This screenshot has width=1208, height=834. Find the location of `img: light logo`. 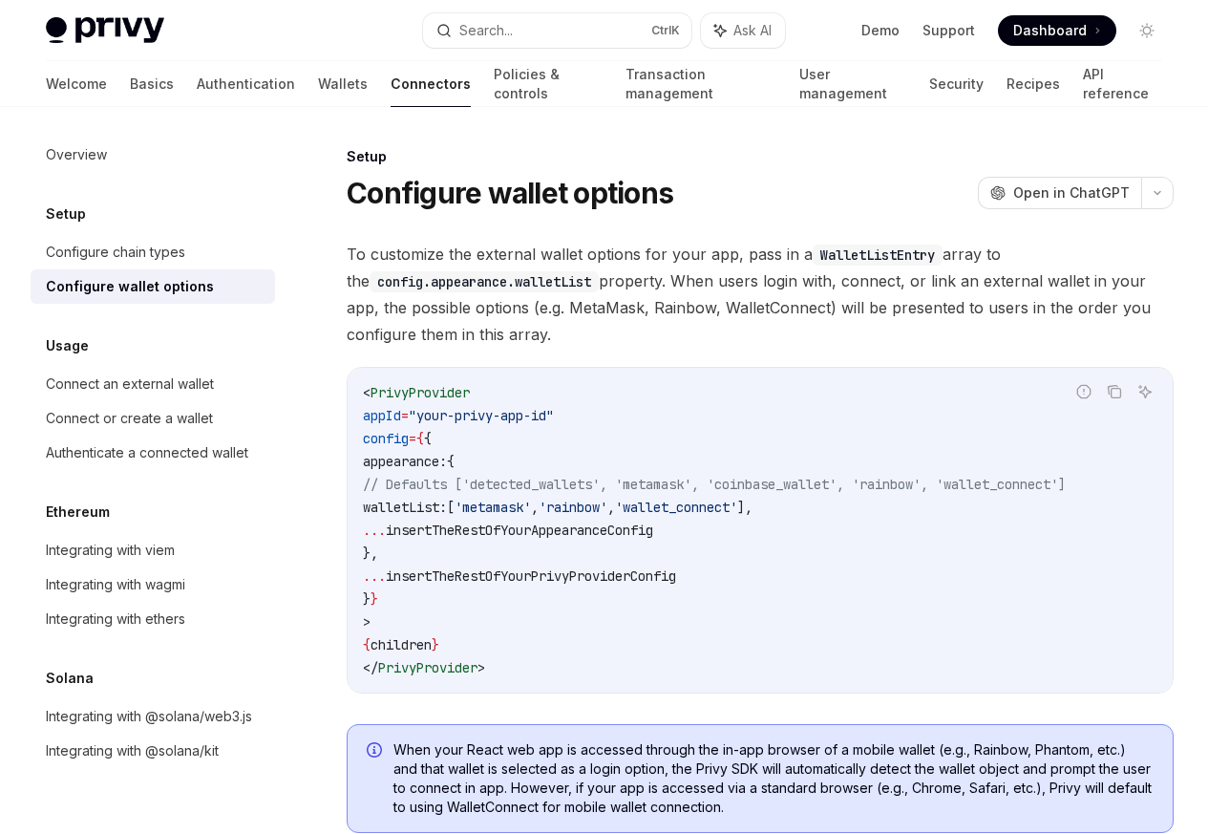

img: light logo is located at coordinates (105, 31).